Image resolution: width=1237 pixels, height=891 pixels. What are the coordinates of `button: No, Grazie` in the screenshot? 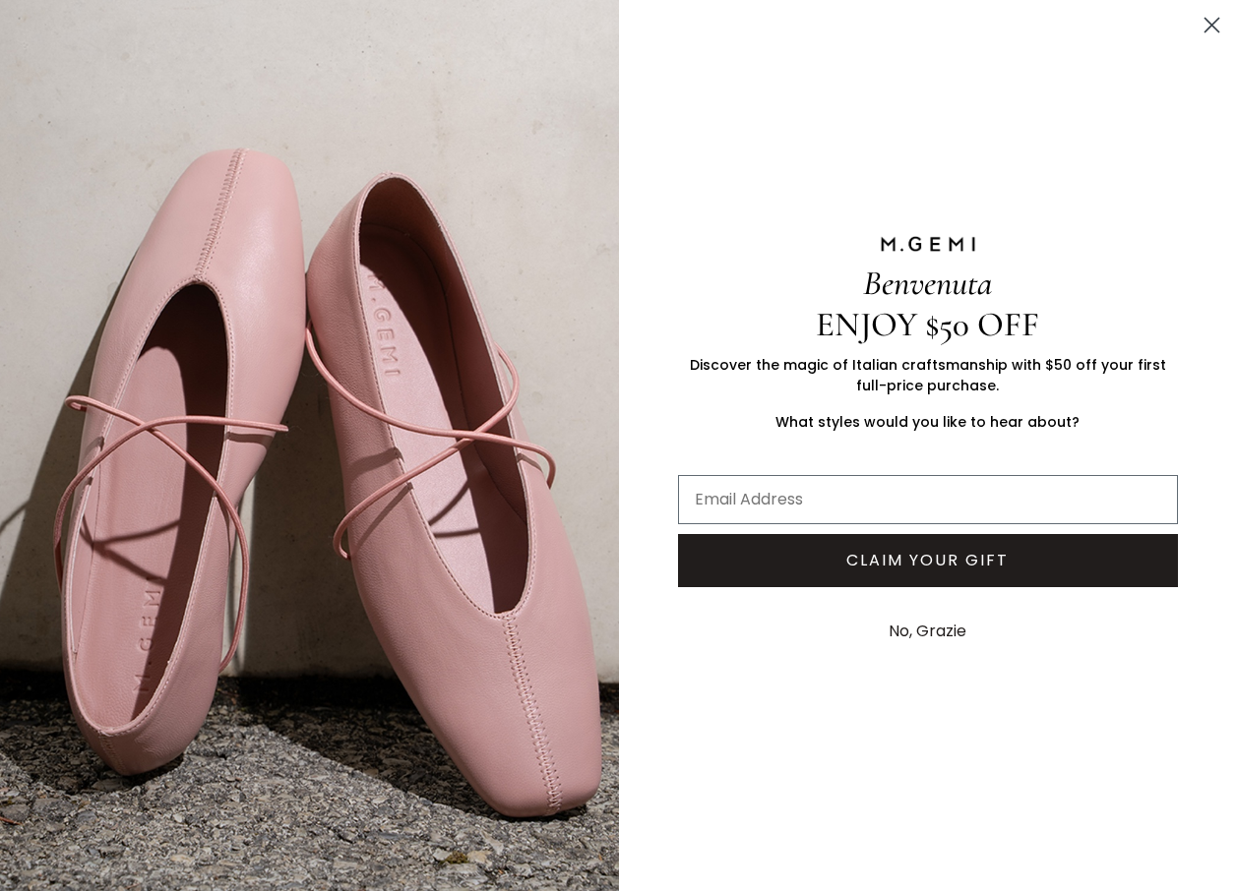 It's located at (927, 632).